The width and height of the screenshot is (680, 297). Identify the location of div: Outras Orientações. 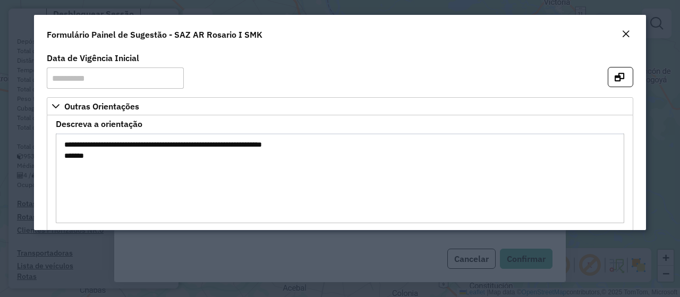
(340, 176).